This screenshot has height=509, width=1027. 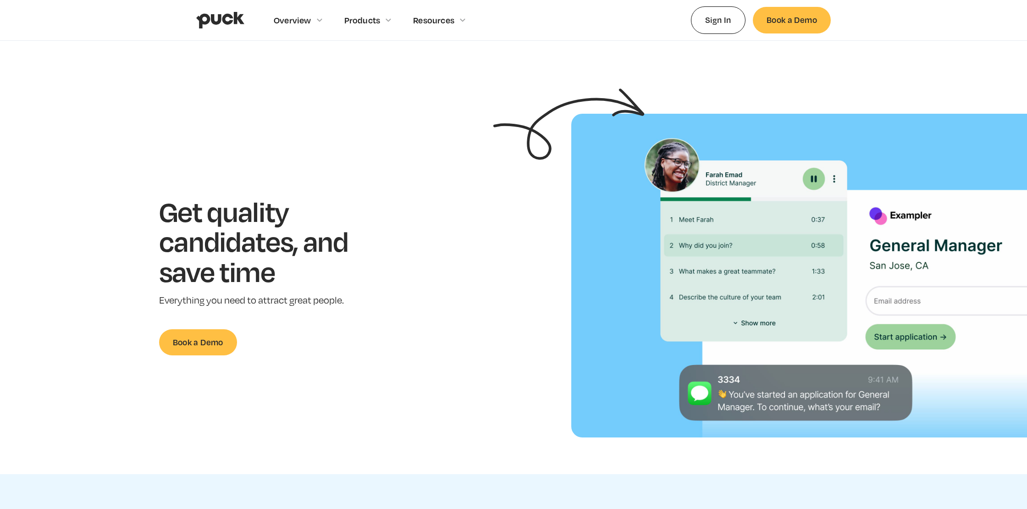 I want to click on a: Sign In, so click(x=718, y=20).